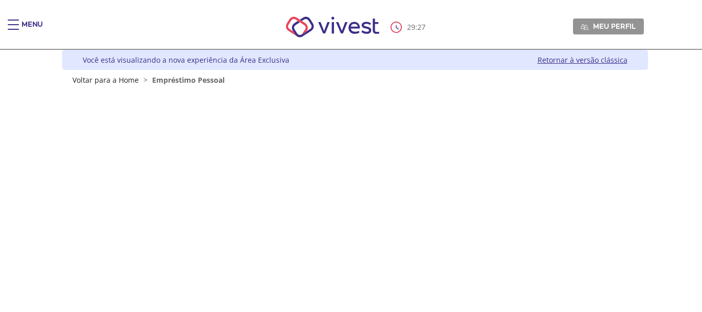 The width and height of the screenshot is (702, 312). I want to click on span: 27, so click(422, 27).